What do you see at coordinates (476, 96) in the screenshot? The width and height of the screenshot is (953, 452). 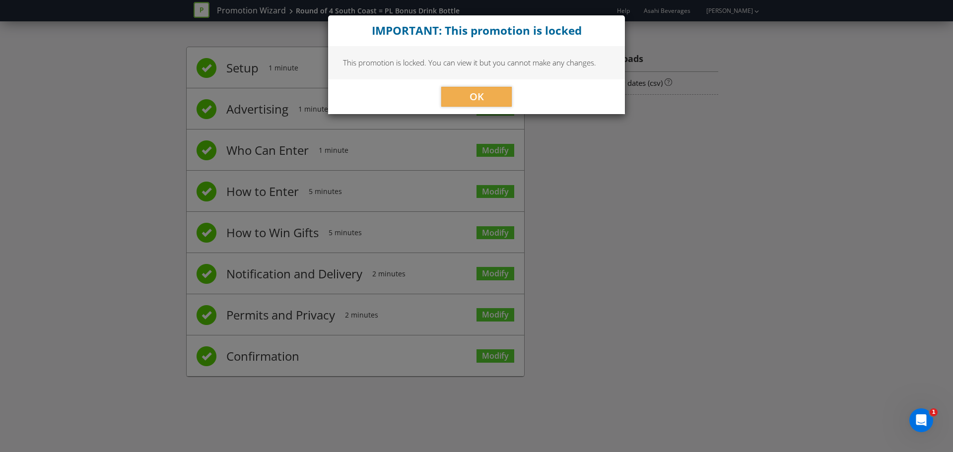 I see `span: OK` at bounding box center [476, 96].